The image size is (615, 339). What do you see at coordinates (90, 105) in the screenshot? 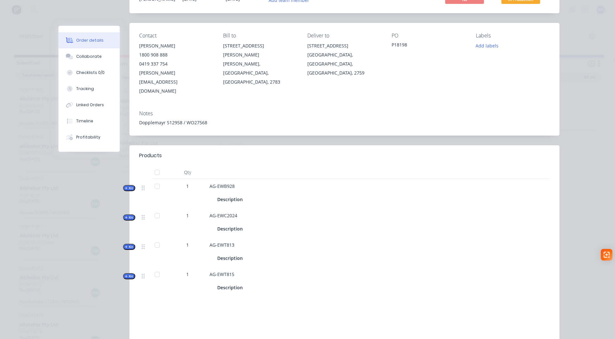
I see `div: Linked Orders` at bounding box center [90, 105].